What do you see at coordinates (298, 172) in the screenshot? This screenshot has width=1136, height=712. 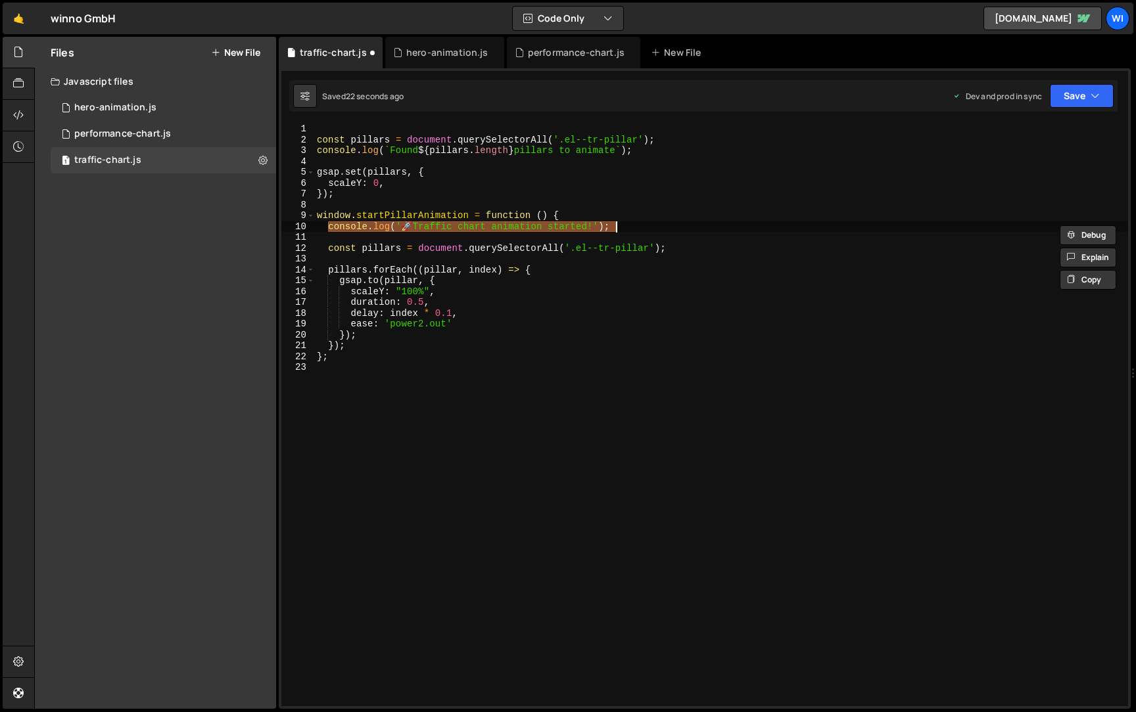 I see `div: 5` at bounding box center [298, 172].